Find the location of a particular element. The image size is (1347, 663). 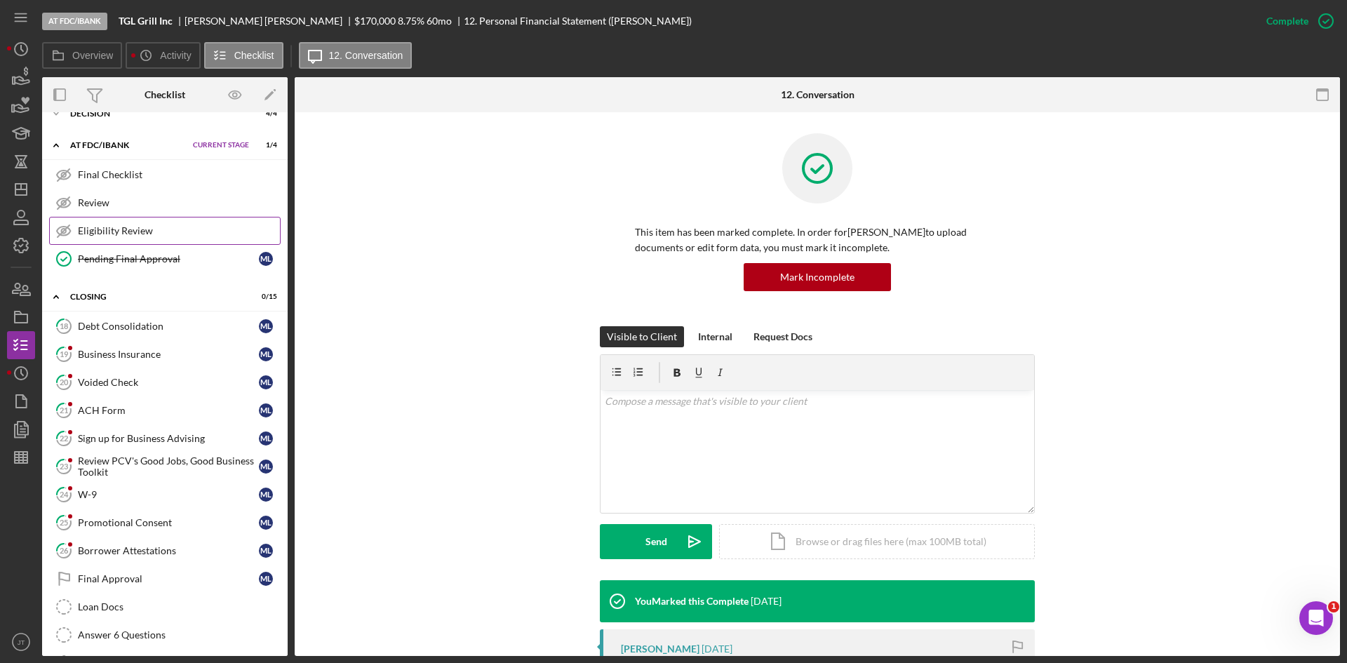

button: Checklist is located at coordinates (243, 55).